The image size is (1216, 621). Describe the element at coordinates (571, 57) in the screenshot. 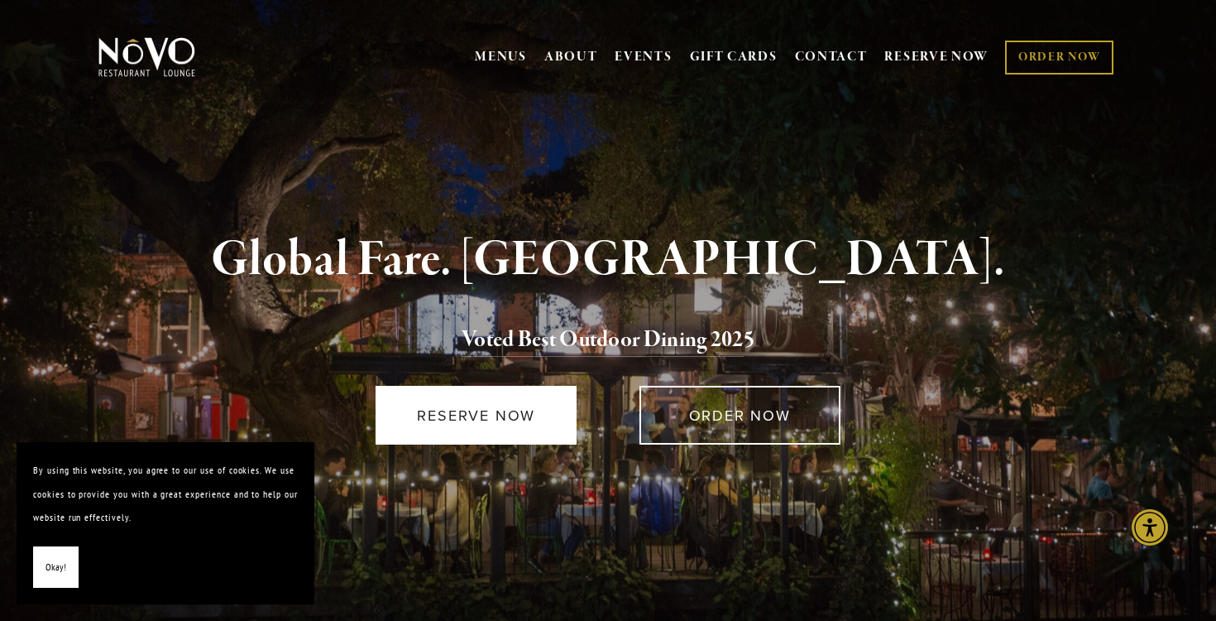

I see `a: ABOUT` at that location.